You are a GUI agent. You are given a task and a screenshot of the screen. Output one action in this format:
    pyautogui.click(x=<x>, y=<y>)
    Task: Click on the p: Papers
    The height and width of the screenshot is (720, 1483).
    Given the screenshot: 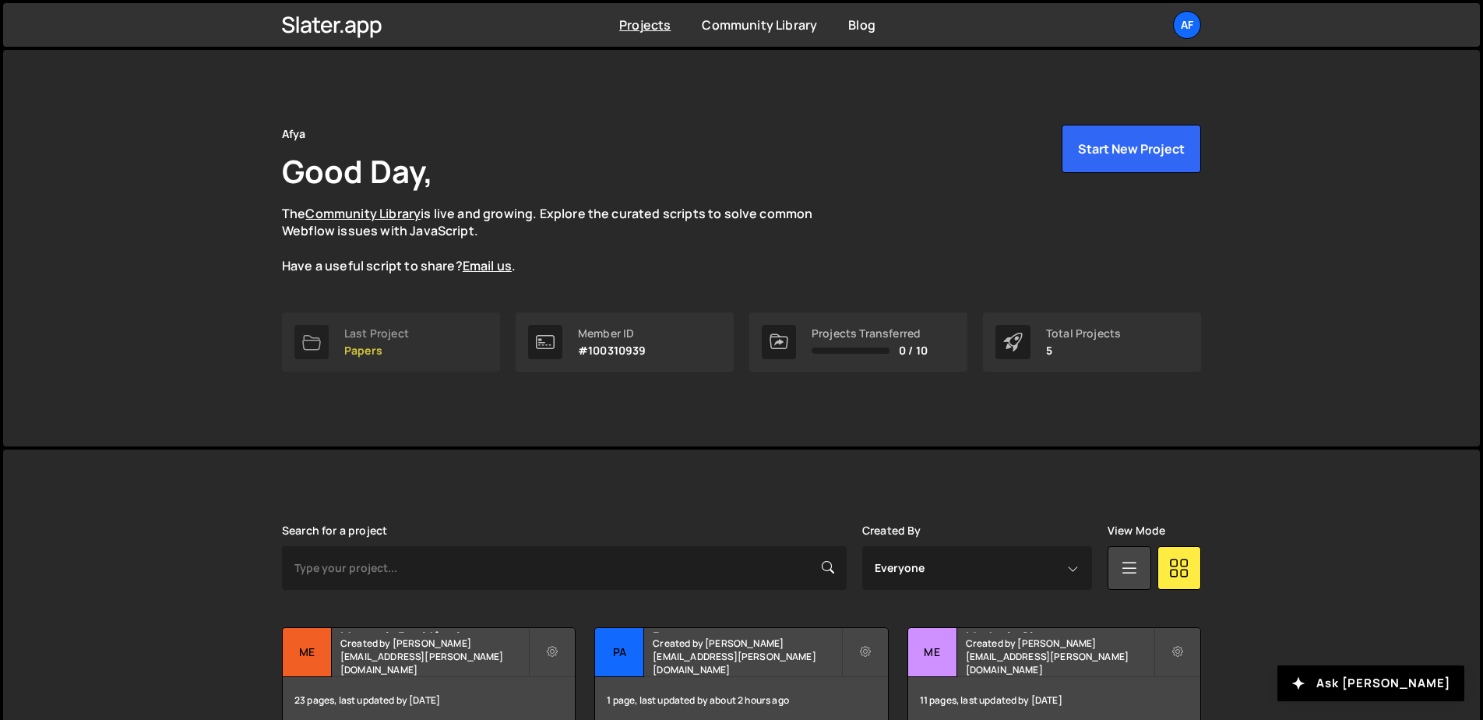 What is the action you would take?
    pyautogui.click(x=376, y=351)
    